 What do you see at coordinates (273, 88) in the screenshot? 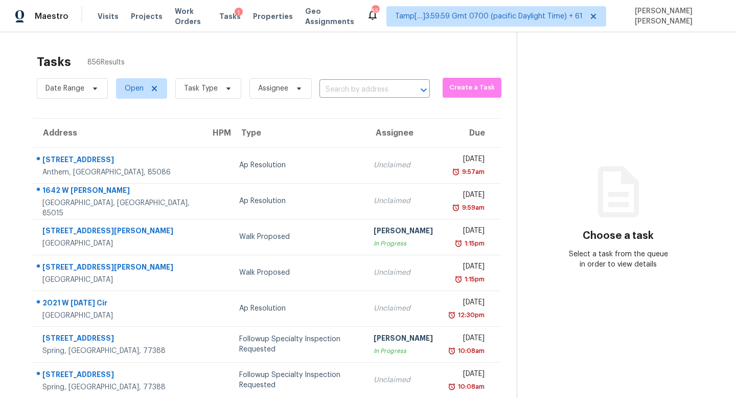
I see `span: Assignee` at bounding box center [273, 88].